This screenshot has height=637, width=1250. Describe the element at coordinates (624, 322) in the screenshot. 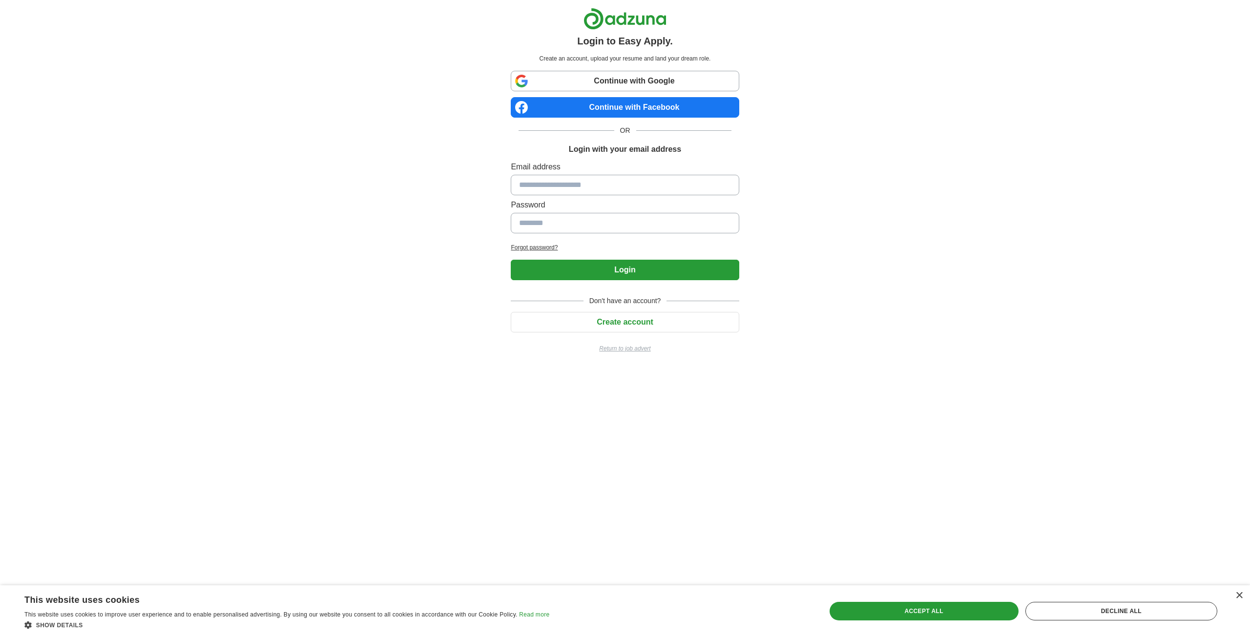

I see `button: Create account` at that location.